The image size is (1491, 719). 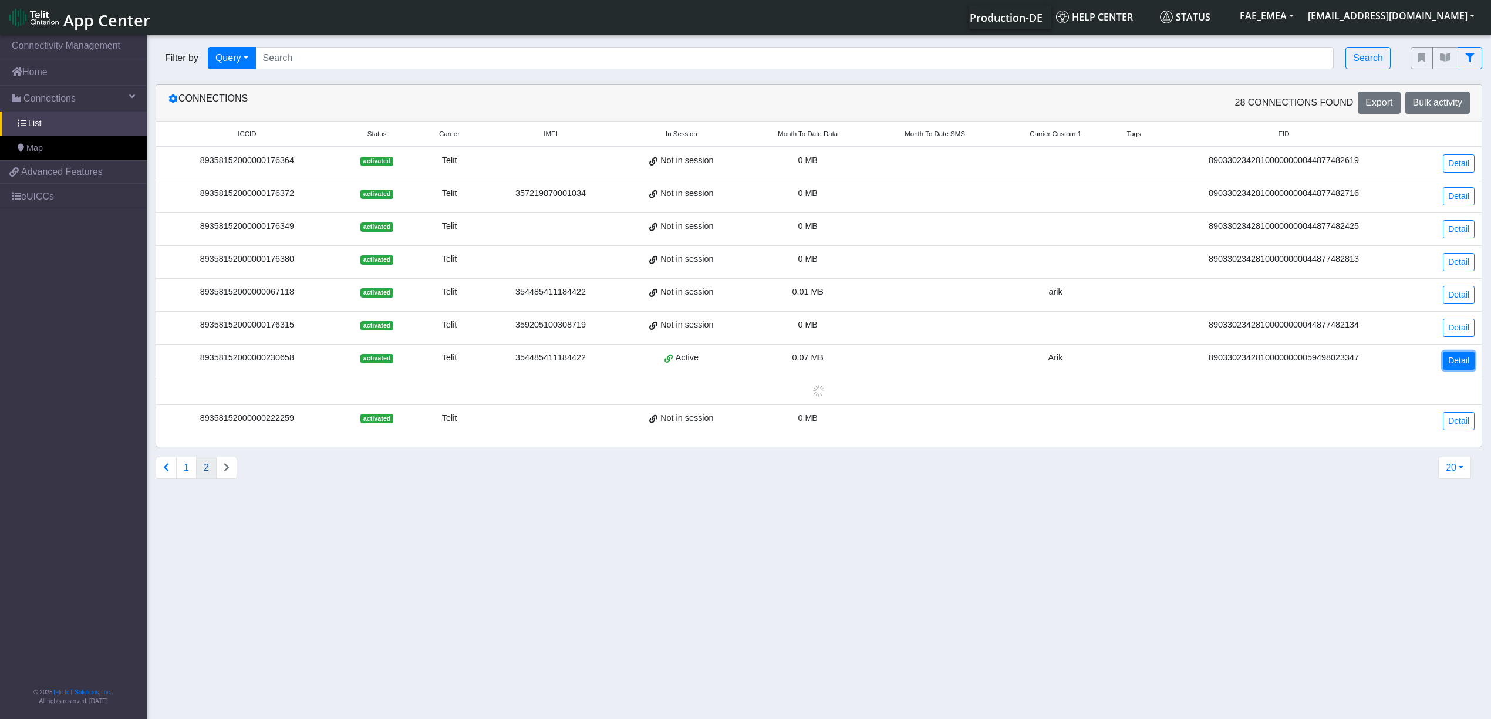 What do you see at coordinates (1006, 18) in the screenshot?
I see `span: Production-DE` at bounding box center [1006, 18].